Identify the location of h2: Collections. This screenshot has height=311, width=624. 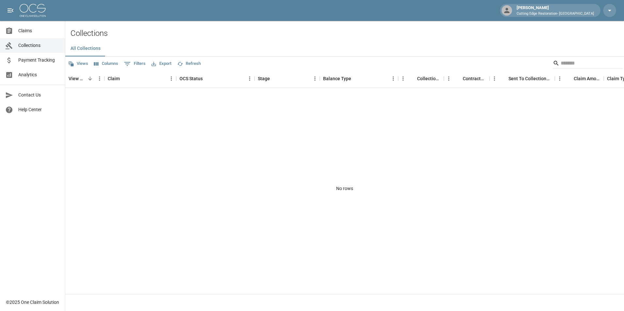
(347, 33).